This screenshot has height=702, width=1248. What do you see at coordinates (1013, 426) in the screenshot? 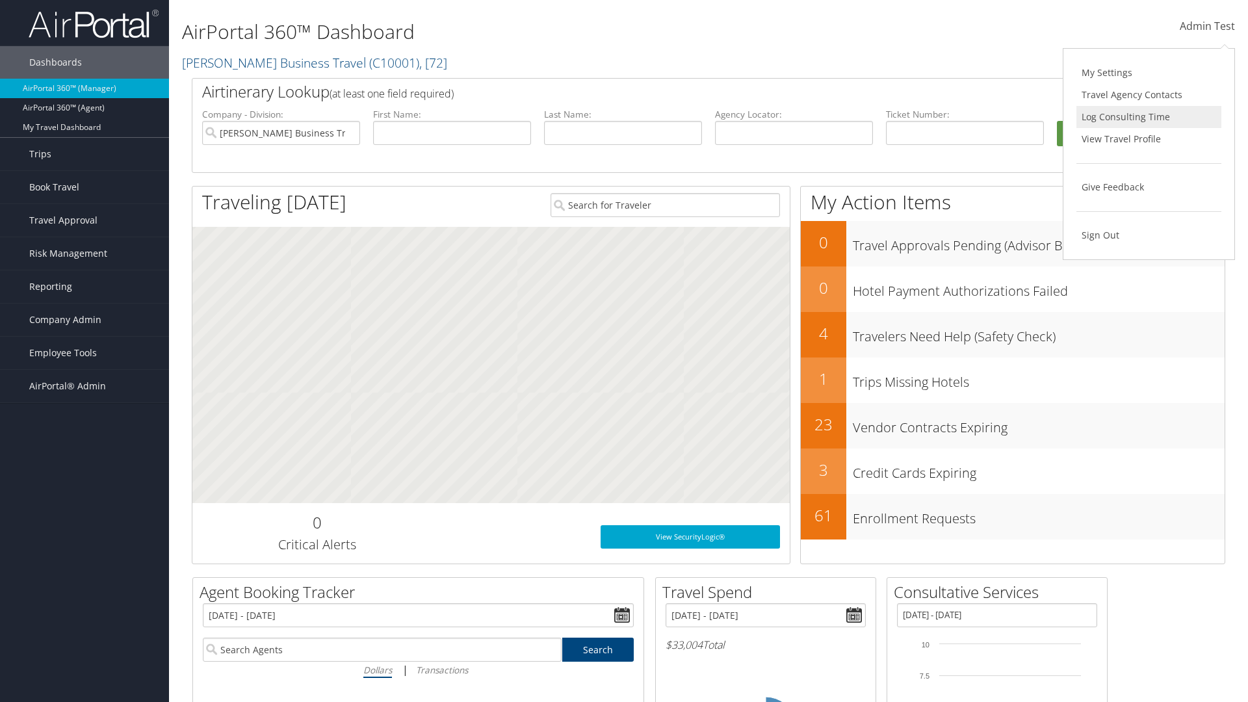
I see `a: 23Vendor Contracts Expiring` at bounding box center [1013, 426].